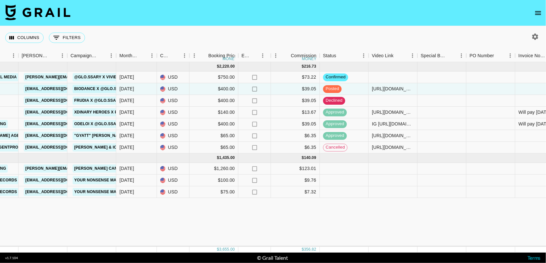 Image resolution: width=546 pixels, height=263 pixels. What do you see at coordinates (214, 192) in the screenshot?
I see `div: $75.00` at bounding box center [214, 192].